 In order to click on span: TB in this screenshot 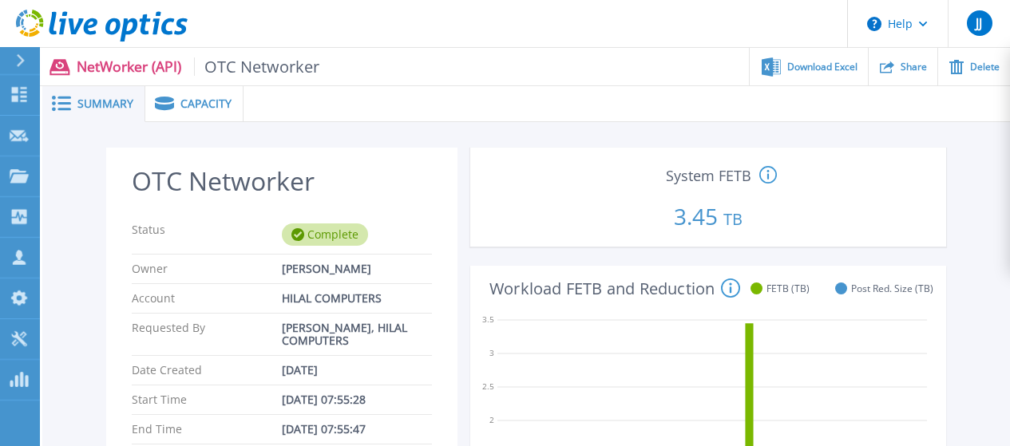, I will do `click(733, 219)`.